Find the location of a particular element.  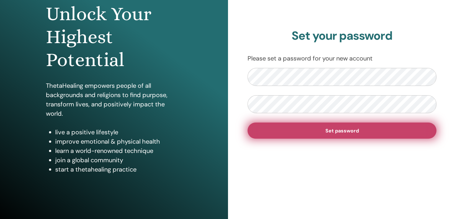

li: learn a world-renowned technique is located at coordinates (119, 151).